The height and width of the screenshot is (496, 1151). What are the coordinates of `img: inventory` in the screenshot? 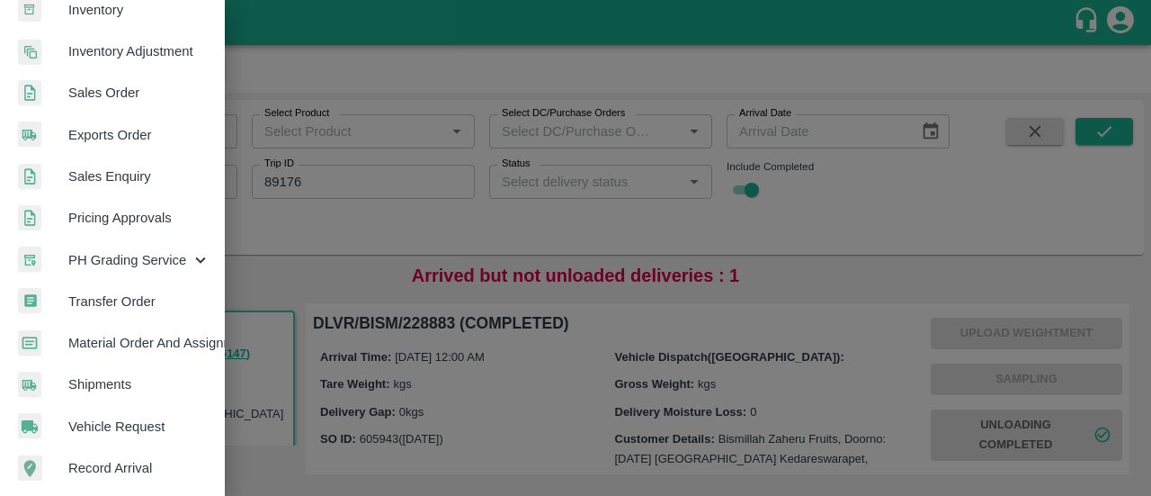 It's located at (30, 51).